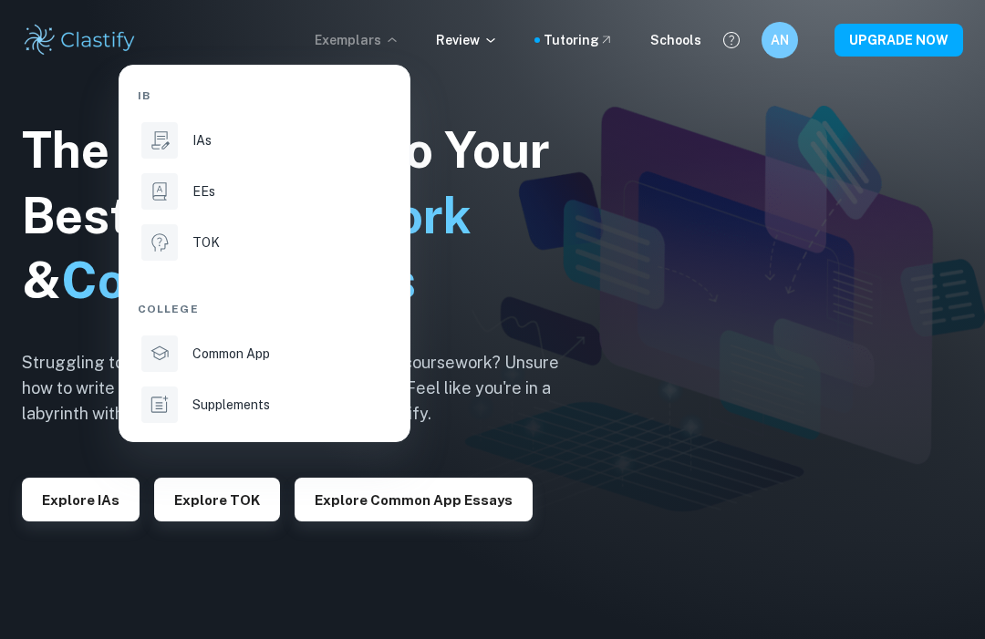 The image size is (985, 639). I want to click on a: Common App, so click(264, 354).